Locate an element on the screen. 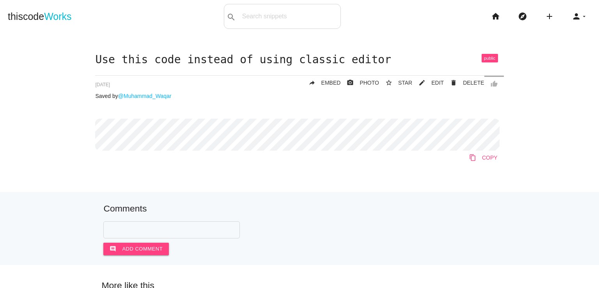  h1: Use this code instead of using classic editor is located at coordinates (299, 60).